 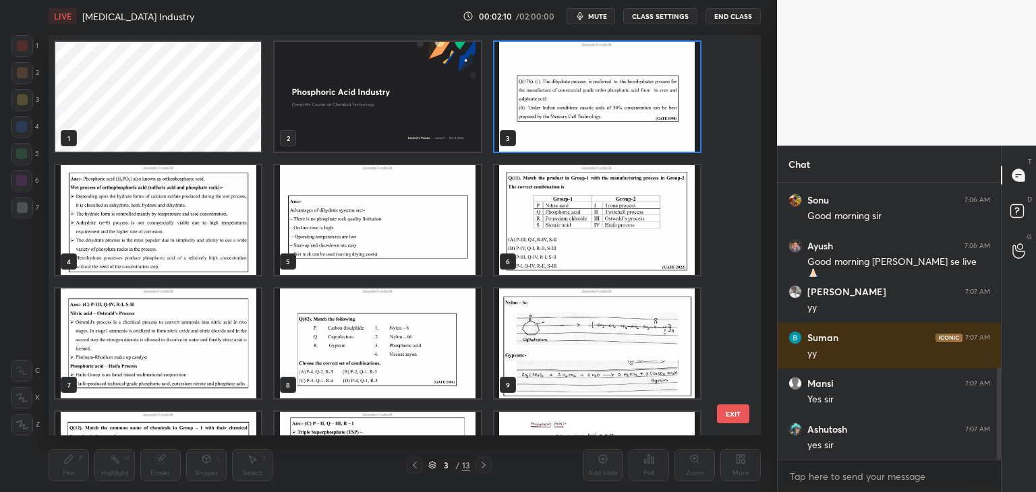 I want to click on p: T, so click(x=1030, y=161).